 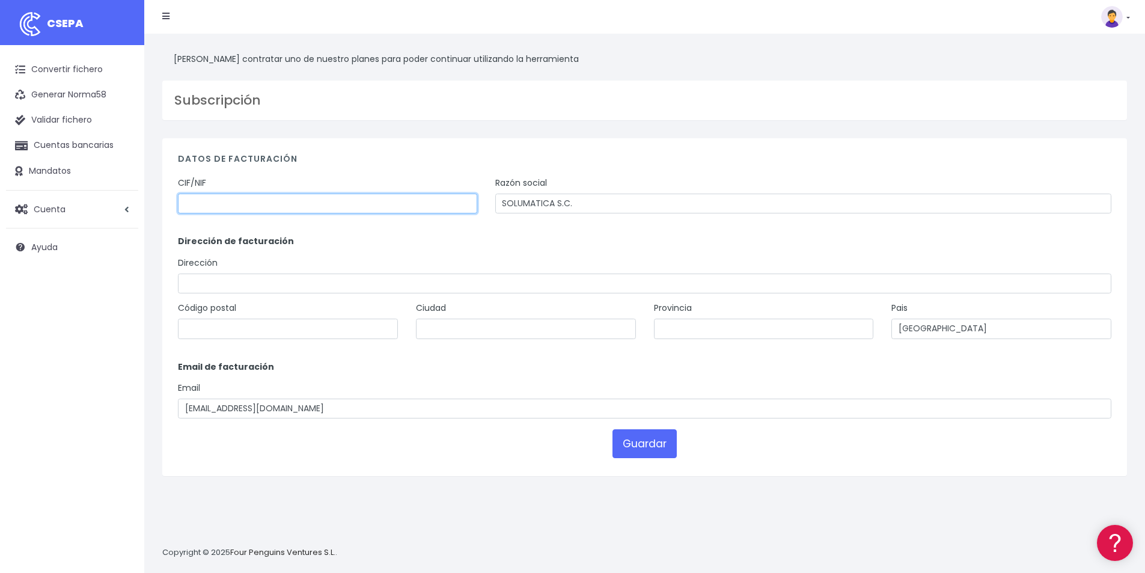 What do you see at coordinates (72, 171) in the screenshot?
I see `a: Mandatos` at bounding box center [72, 171].